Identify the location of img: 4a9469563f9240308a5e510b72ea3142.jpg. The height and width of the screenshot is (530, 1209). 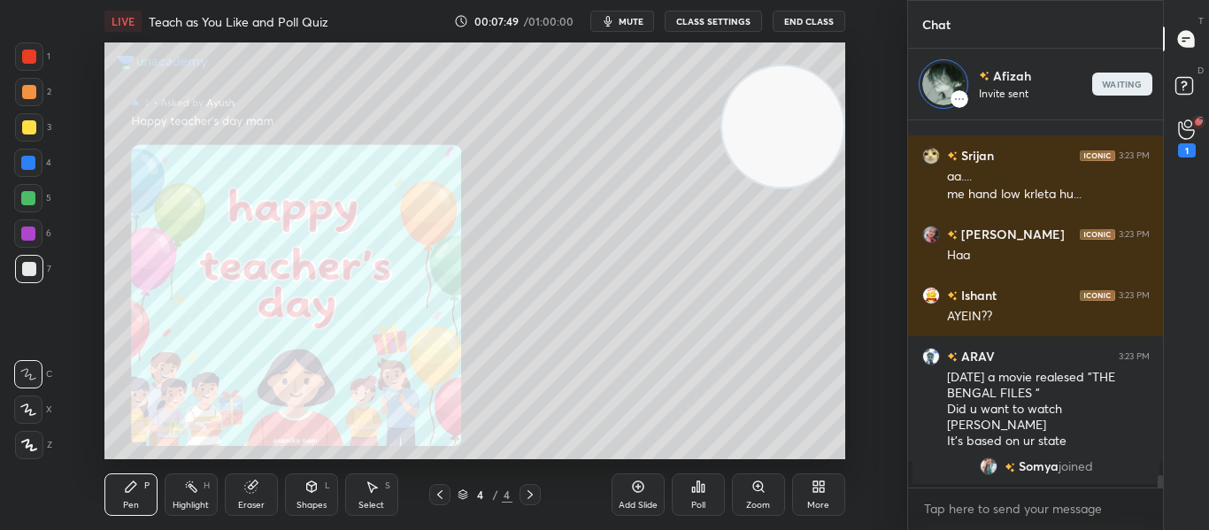
(988, 466).